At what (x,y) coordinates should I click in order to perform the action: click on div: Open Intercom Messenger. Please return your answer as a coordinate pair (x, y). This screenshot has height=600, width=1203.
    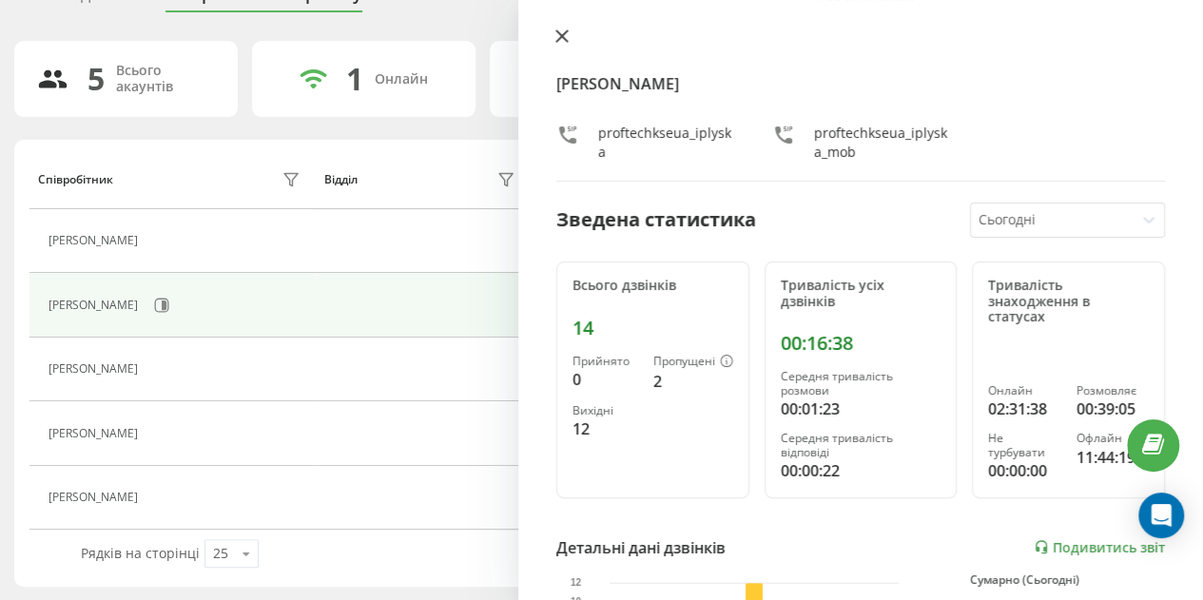
    Looking at the image, I should click on (1161, 515).